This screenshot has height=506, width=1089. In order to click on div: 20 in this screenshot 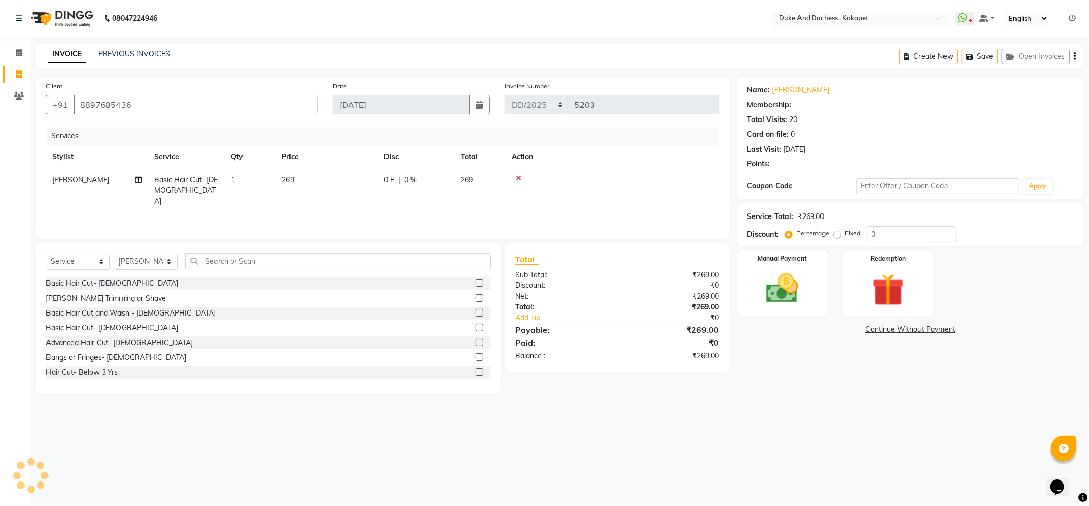, I will do `click(794, 119)`.